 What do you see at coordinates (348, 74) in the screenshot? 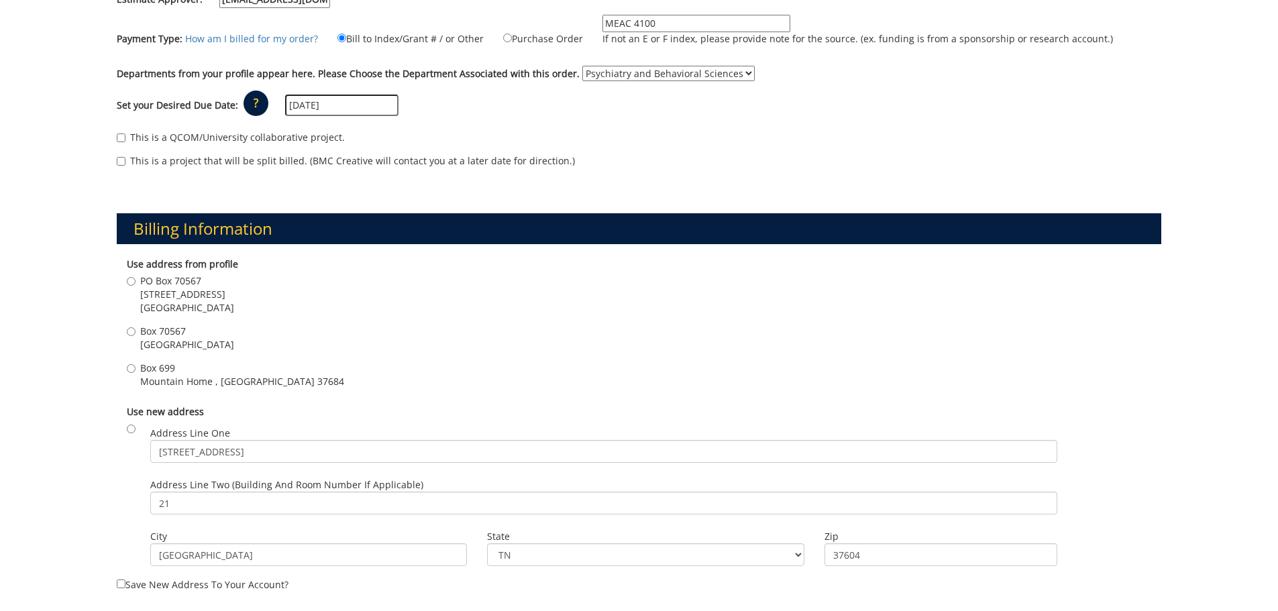
I see `label: Departments from your profile appear here. Please Choose the Department Associated with this order.` at bounding box center [348, 74].